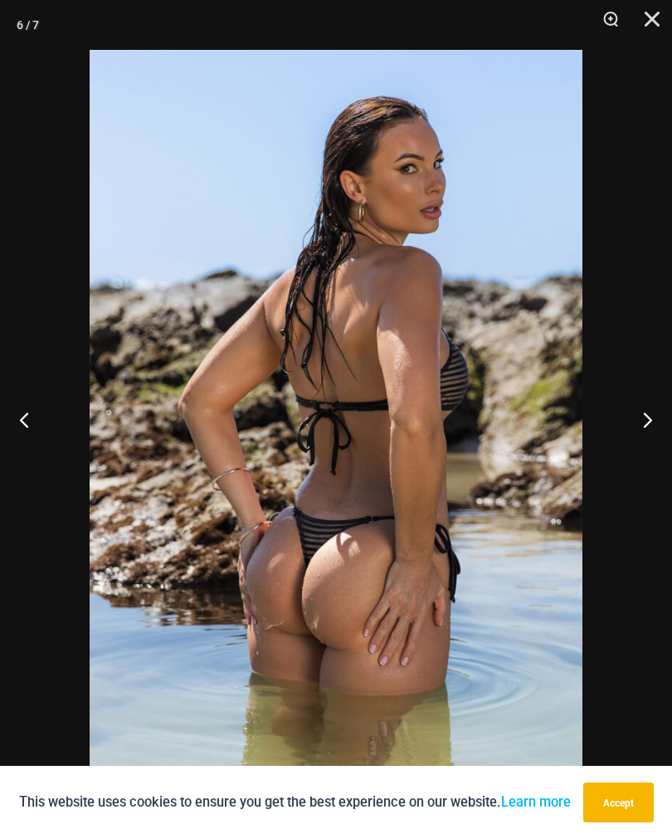 The height and width of the screenshot is (839, 672). Describe the element at coordinates (619, 802) in the screenshot. I see `button: Accept` at that location.